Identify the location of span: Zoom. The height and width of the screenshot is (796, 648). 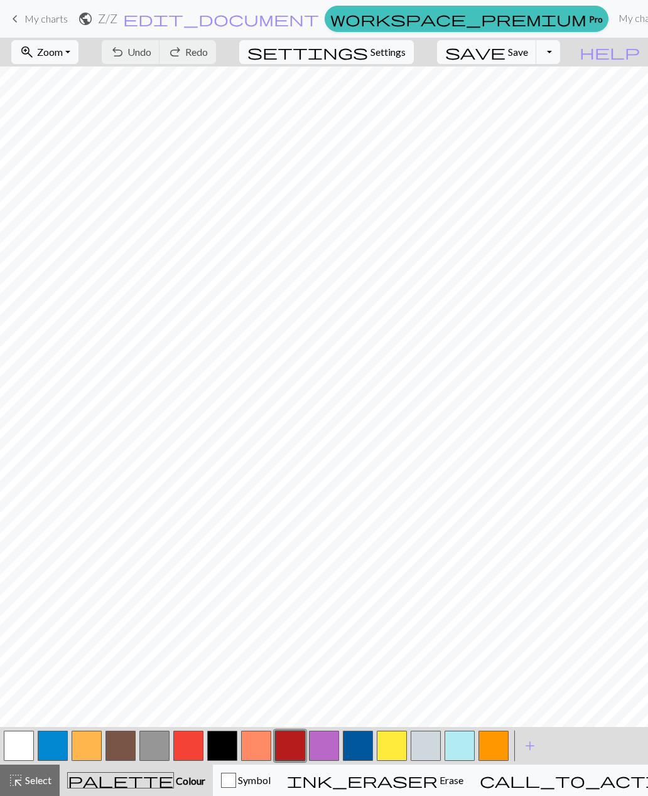
(50, 51).